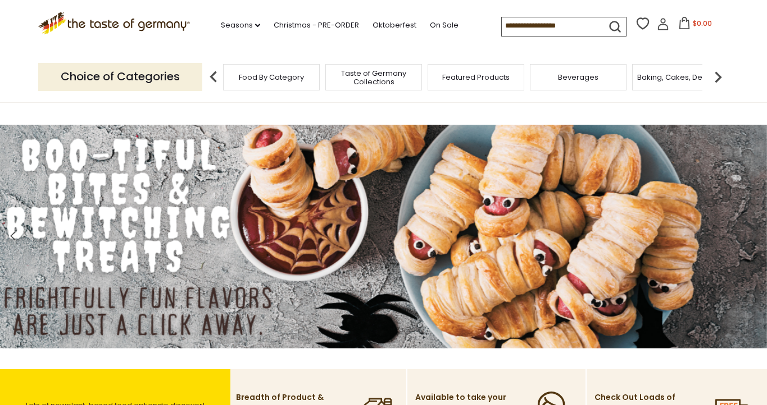 The image size is (767, 405). I want to click on span: Food By Category, so click(271, 77).